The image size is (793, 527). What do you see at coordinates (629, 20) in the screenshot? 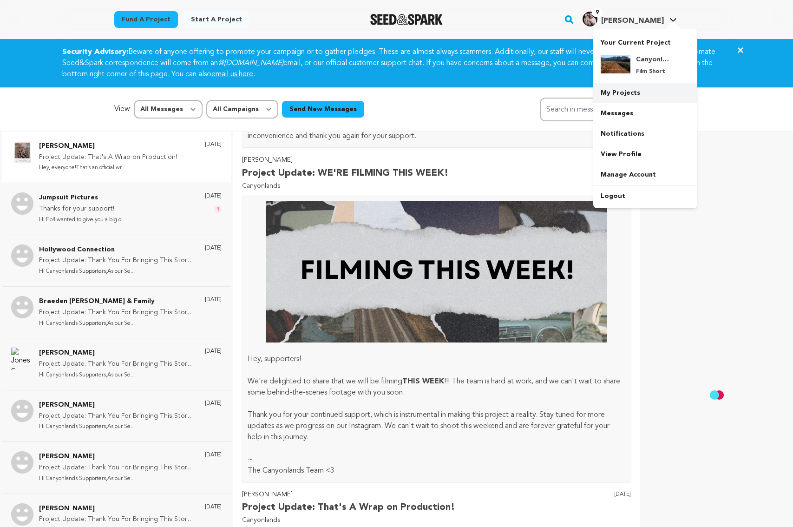
I see `span: Eb G.'s Profile` at bounding box center [629, 20].